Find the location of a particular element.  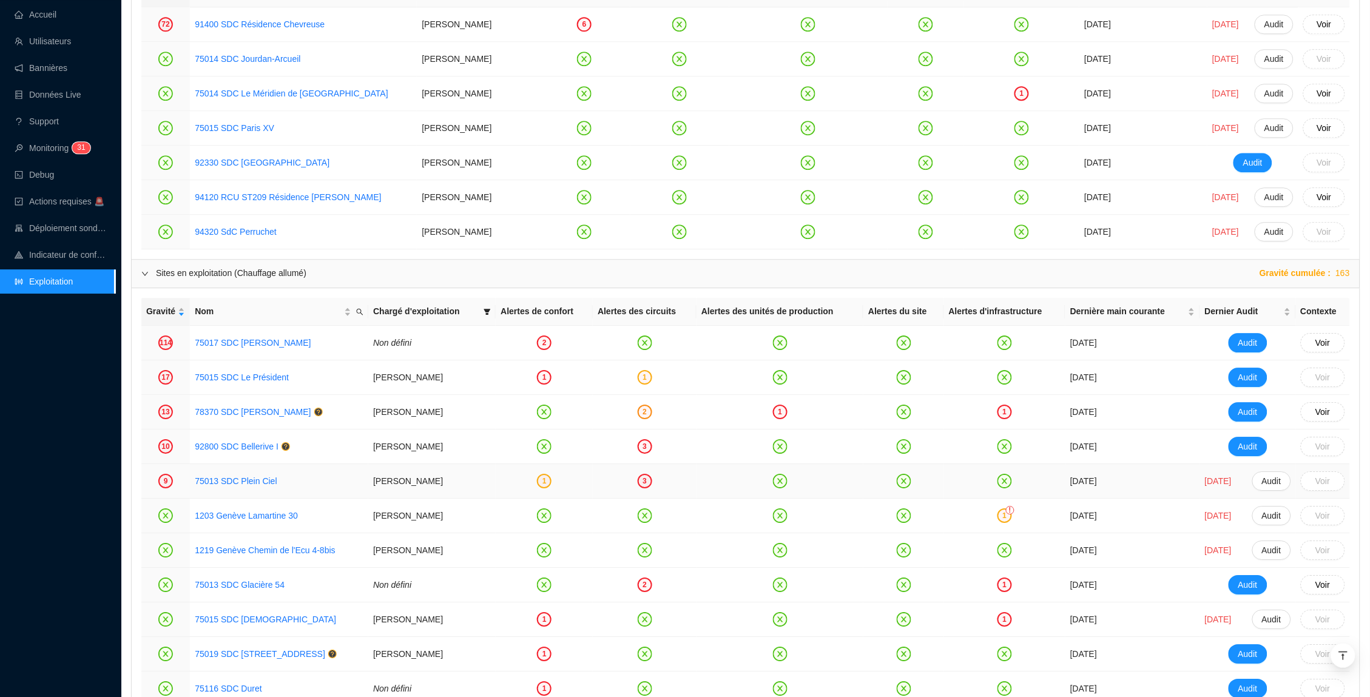

a: 1203 Genève Lamartine 30 is located at coordinates (246, 516).